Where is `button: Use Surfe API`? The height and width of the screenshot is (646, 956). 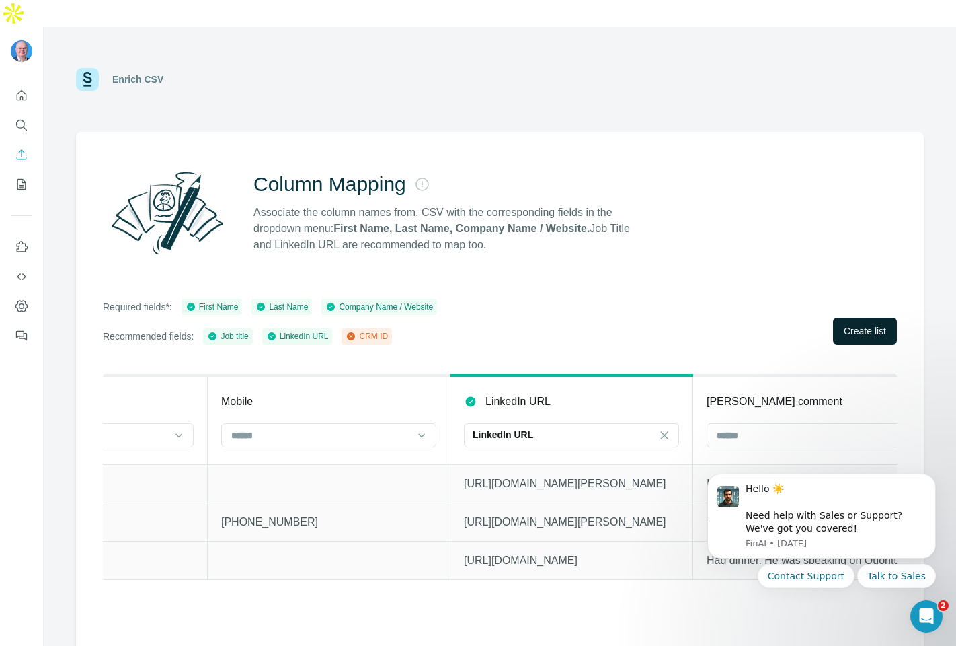
button: Use Surfe API is located at coordinates (22, 276).